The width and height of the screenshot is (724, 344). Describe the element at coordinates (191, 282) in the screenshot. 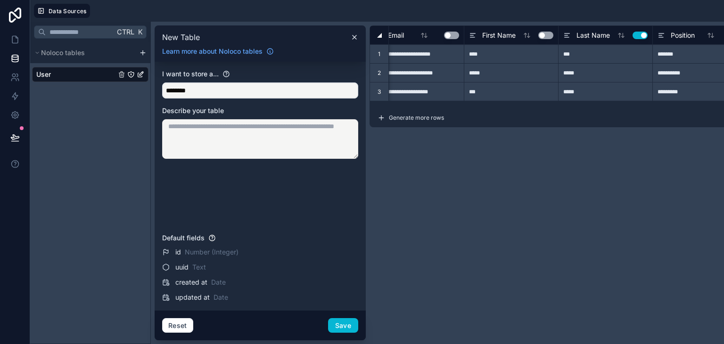

I see `span: created at` at that location.